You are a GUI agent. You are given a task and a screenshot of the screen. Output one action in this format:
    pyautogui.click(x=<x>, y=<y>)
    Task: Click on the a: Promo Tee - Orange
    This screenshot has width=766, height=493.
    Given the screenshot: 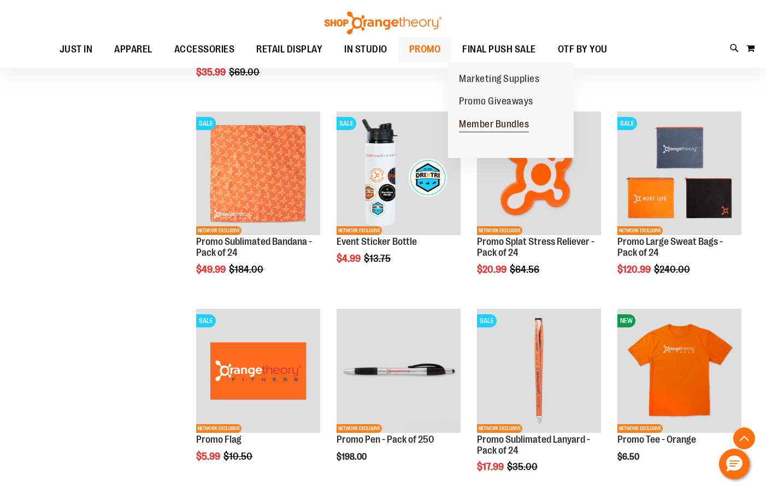 What is the action you would take?
    pyautogui.click(x=657, y=439)
    